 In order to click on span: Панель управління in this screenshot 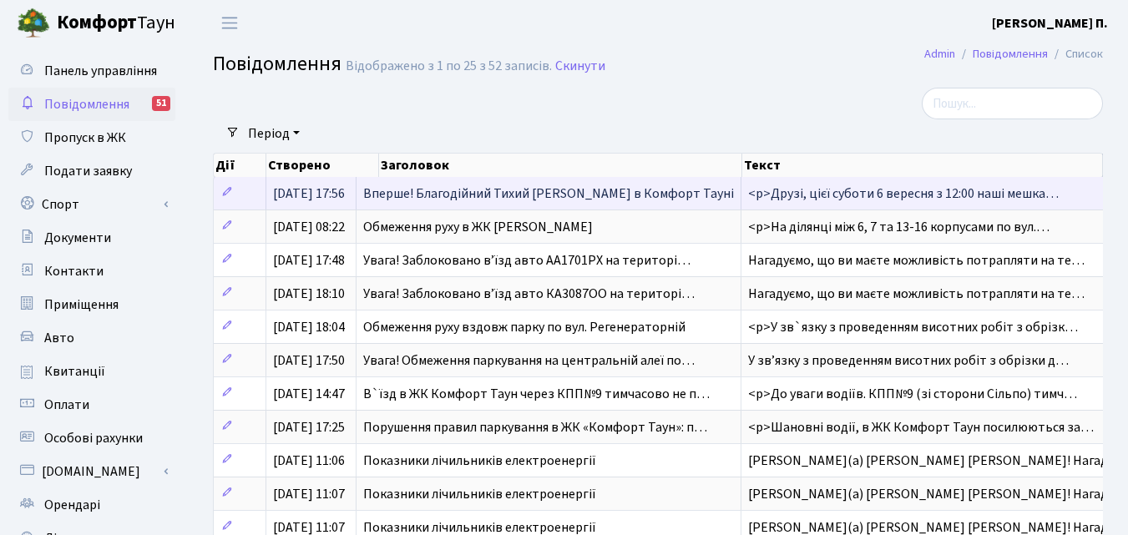, I will do `click(100, 71)`.